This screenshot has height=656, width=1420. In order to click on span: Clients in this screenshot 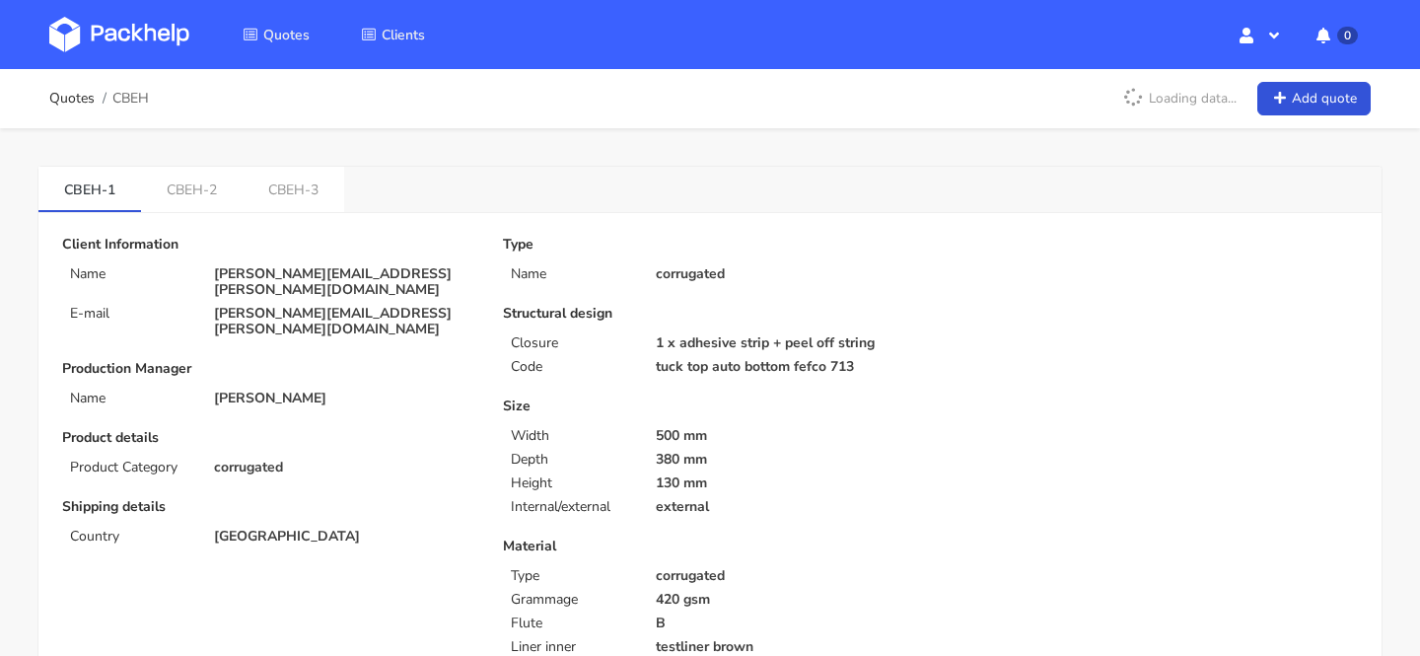, I will do `click(403, 35)`.